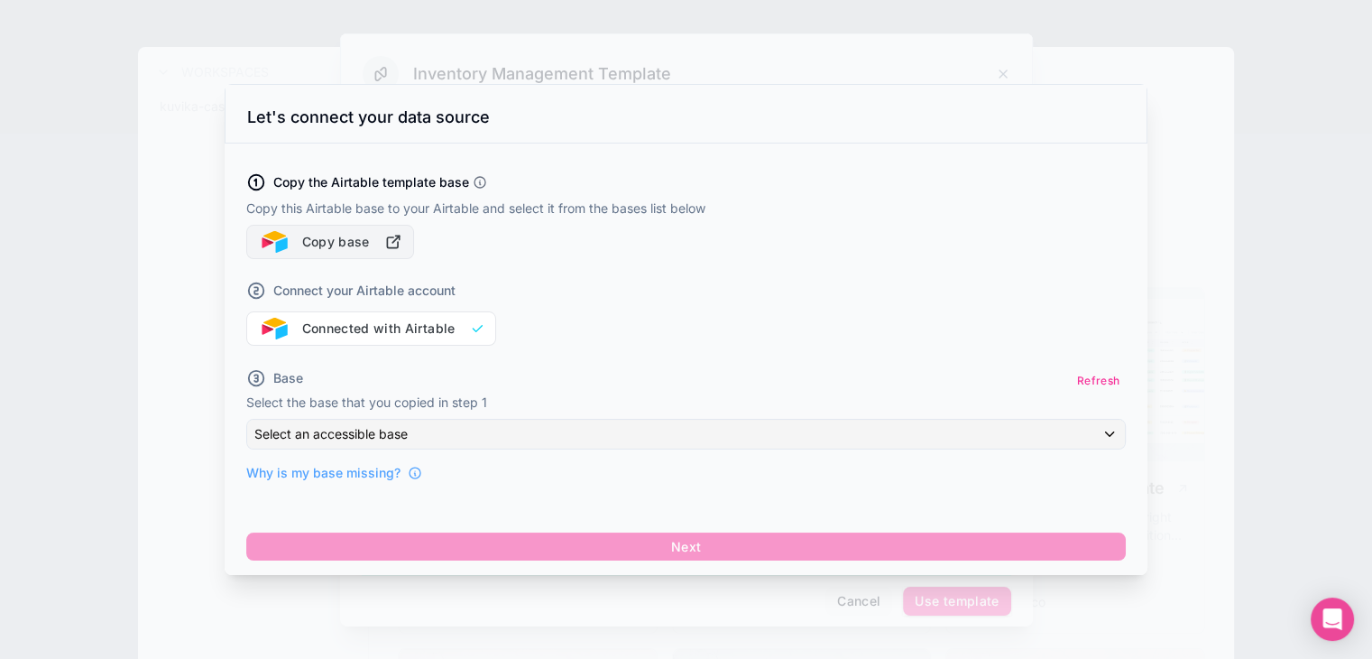 The height and width of the screenshot is (659, 1372). I want to click on span: Copy the Airtable template base, so click(371, 182).